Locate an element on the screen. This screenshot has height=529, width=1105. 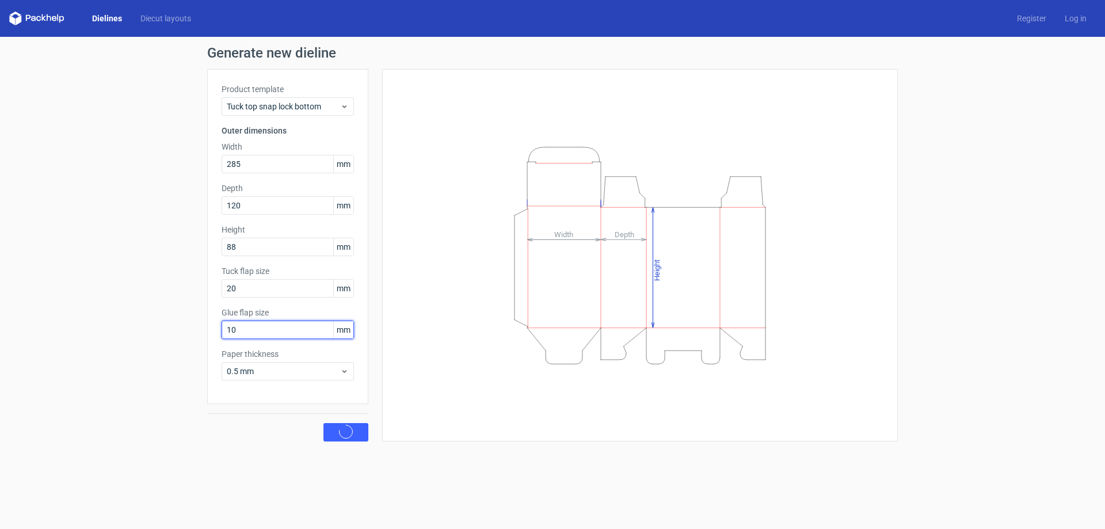
a: Diecut layouts is located at coordinates (166, 18).